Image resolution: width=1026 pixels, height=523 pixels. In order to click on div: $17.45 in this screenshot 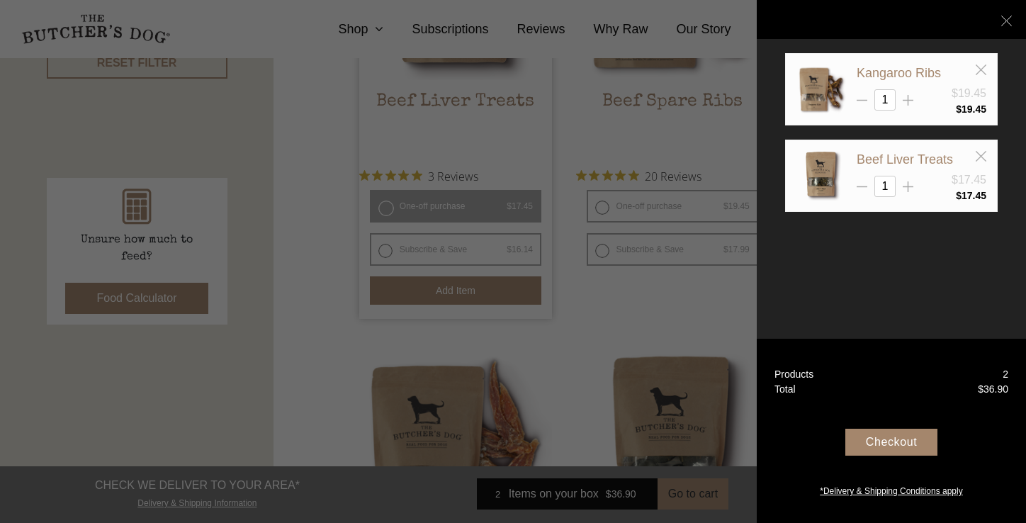, I will do `click(969, 180)`.